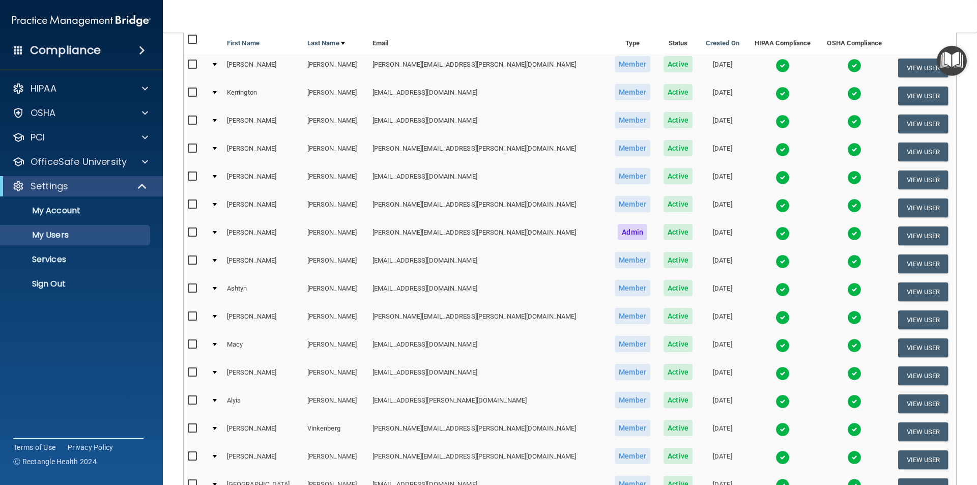 Image resolution: width=977 pixels, height=485 pixels. What do you see at coordinates (78, 162) in the screenshot?
I see `p: OfficeSafe University` at bounding box center [78, 162].